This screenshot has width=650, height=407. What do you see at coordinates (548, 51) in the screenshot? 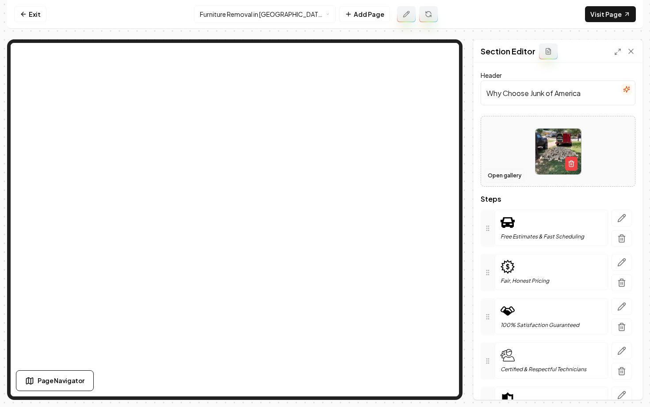
I see `button: Add admin section prompt` at bounding box center [548, 51].